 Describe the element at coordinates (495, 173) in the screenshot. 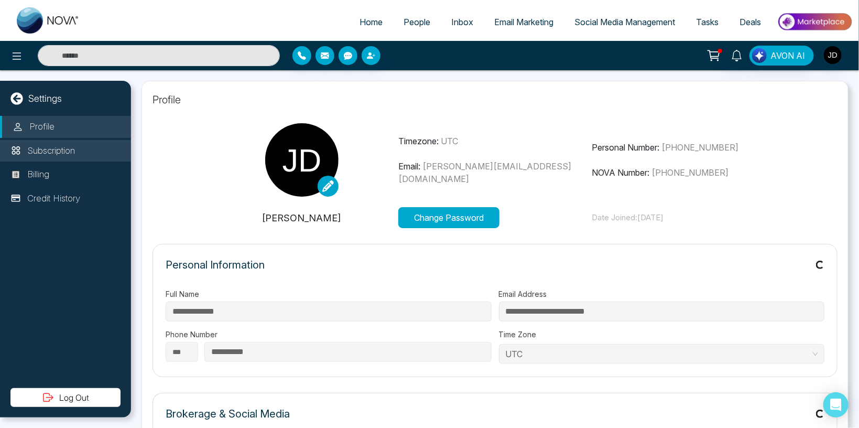

I see `p: Email:` at that location.